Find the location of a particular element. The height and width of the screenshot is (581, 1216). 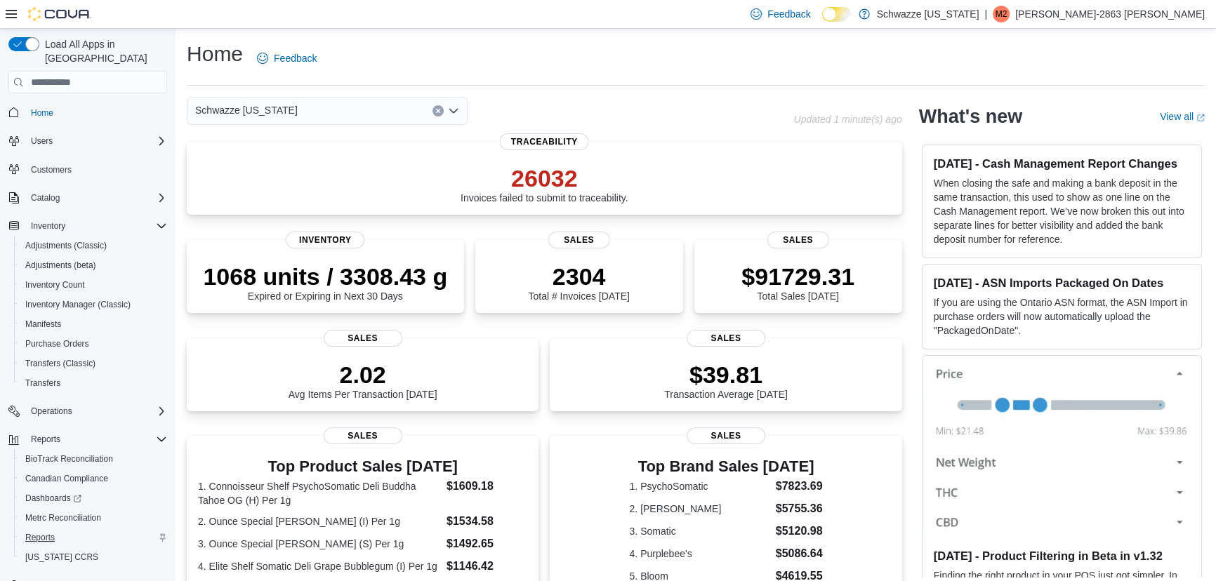

button: Metrc Reconciliation is located at coordinates (93, 518).